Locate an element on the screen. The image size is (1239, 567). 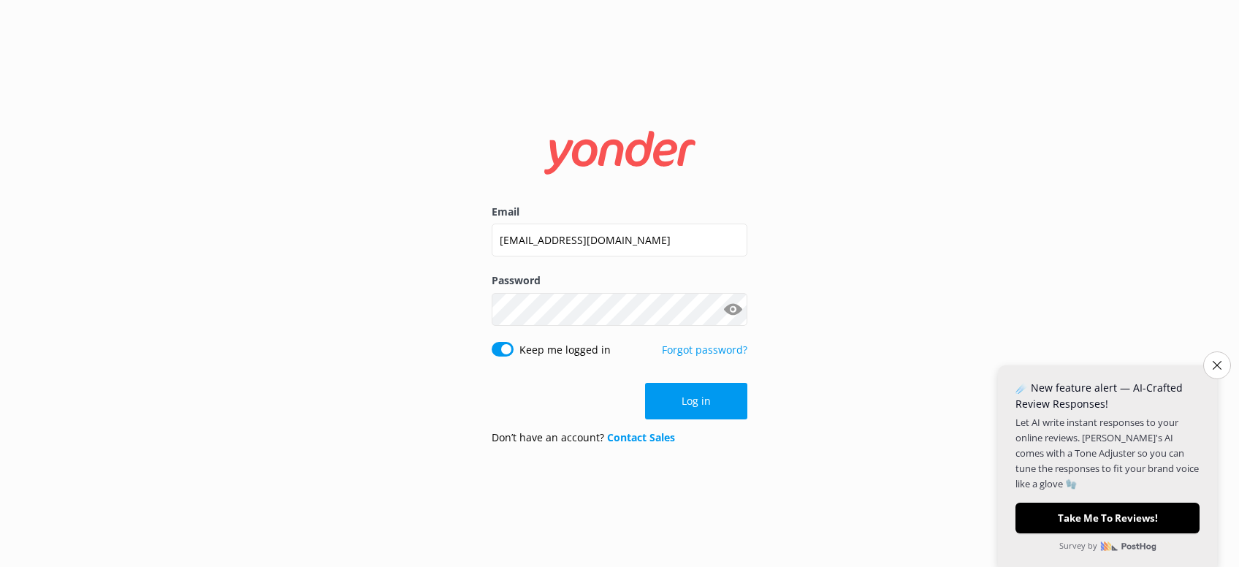
button: Show password is located at coordinates (733, 309).